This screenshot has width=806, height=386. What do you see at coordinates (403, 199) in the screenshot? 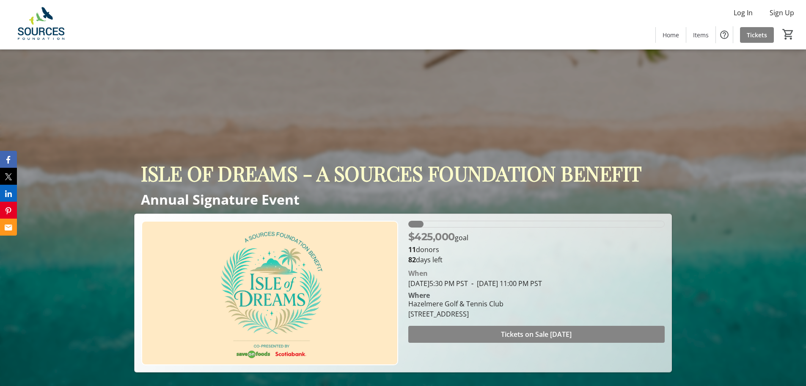
I see `p: Annual Signature Event` at bounding box center [403, 199].